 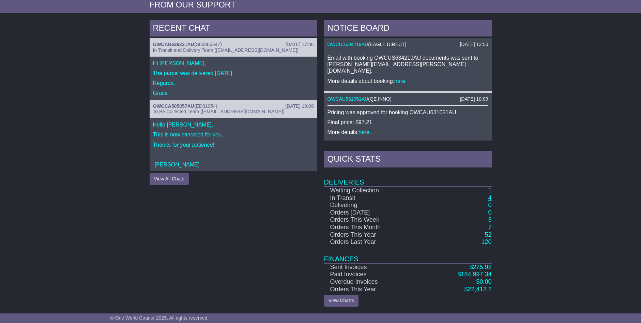 I want to click on a: OWCAU631051AU, so click(x=348, y=99).